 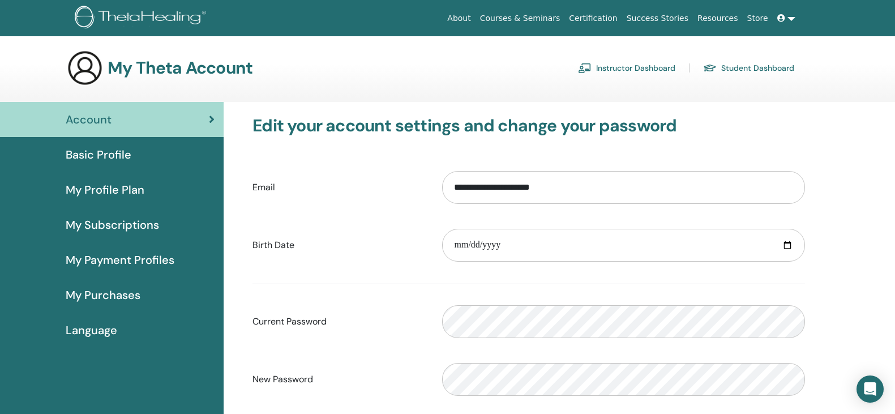 What do you see at coordinates (99, 155) in the screenshot?
I see `span: Basic Profile` at bounding box center [99, 155].